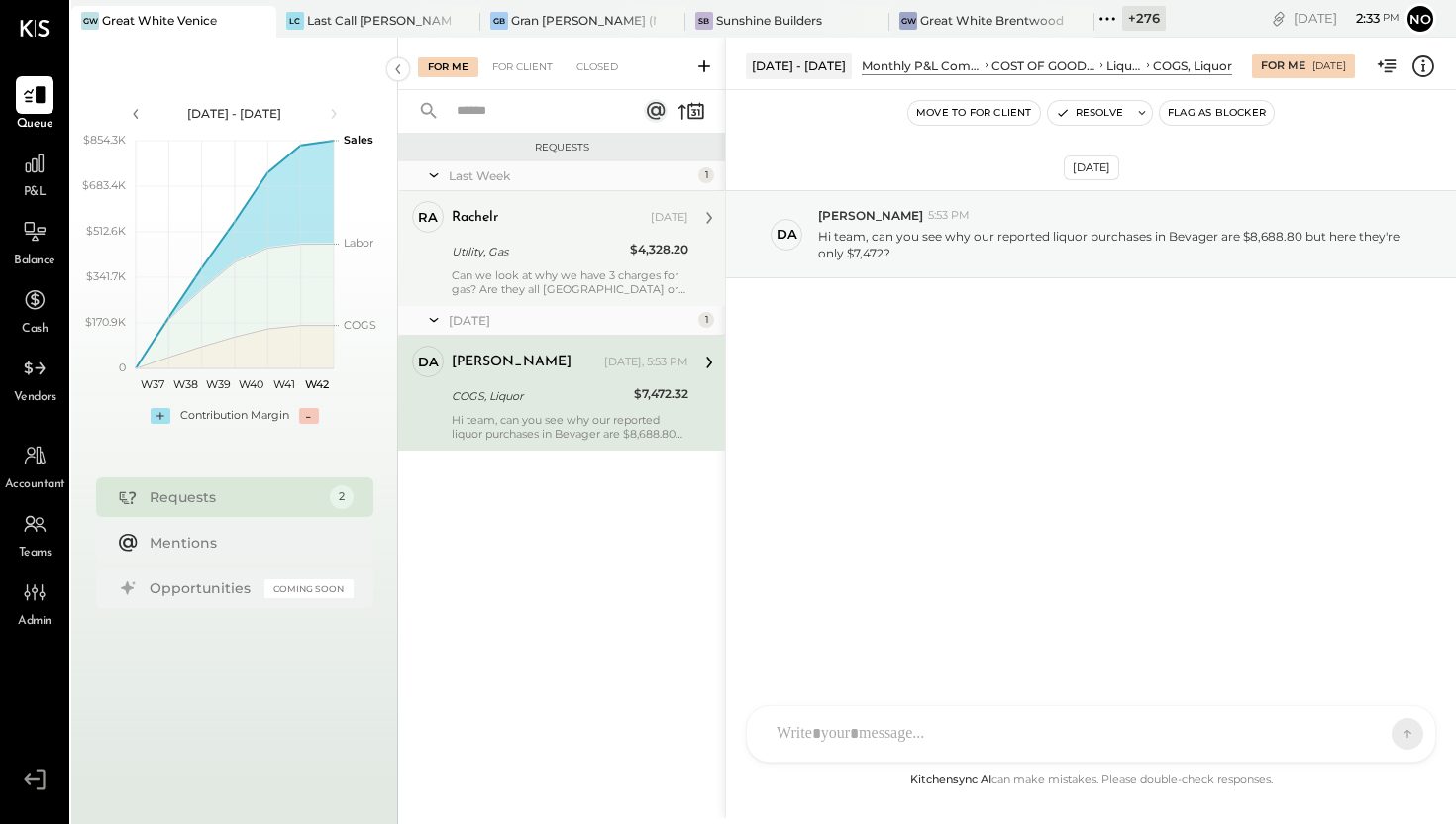 The width and height of the screenshot is (1456, 824). What do you see at coordinates (973, 113) in the screenshot?
I see `button: Move to for client` at bounding box center [973, 113].